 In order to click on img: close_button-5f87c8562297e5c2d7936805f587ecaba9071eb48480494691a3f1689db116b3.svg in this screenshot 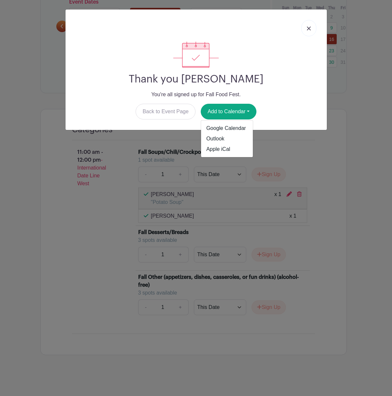, I will do `click(309, 28)`.